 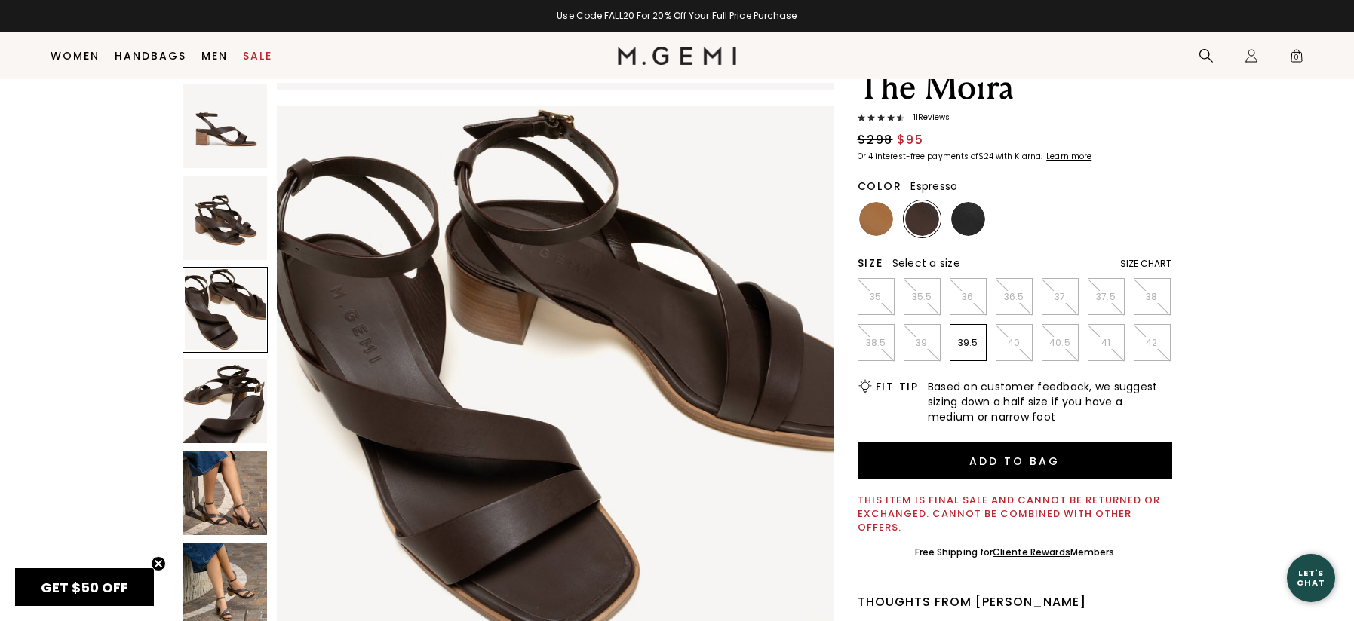 What do you see at coordinates (1014, 461) in the screenshot?
I see `button: Add to Bag` at bounding box center [1014, 461].